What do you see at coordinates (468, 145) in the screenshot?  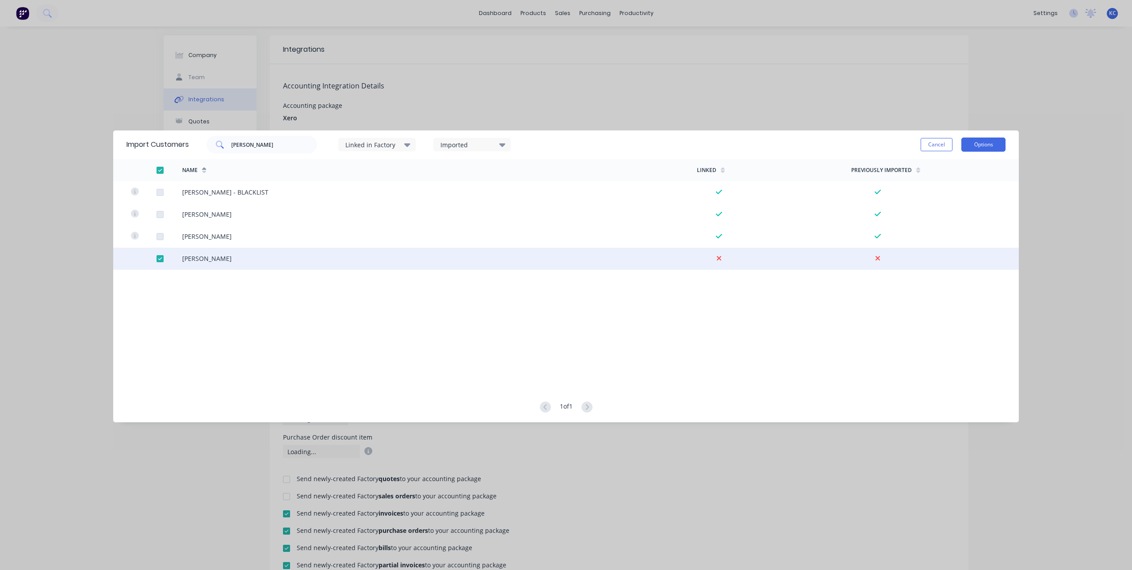 I see `div: Imported` at bounding box center [468, 145].